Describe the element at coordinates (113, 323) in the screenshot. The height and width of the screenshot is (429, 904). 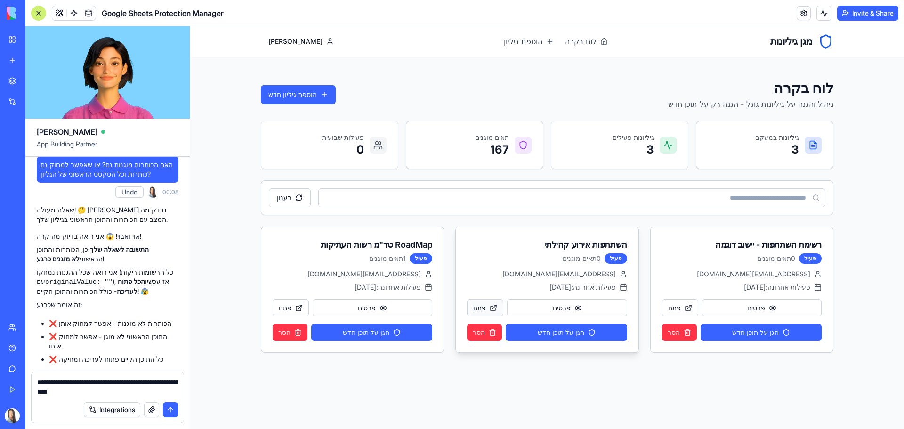
I see `li: ❌ הכותרות לא מוגנות - אפשר למחוק אותן` at that location.